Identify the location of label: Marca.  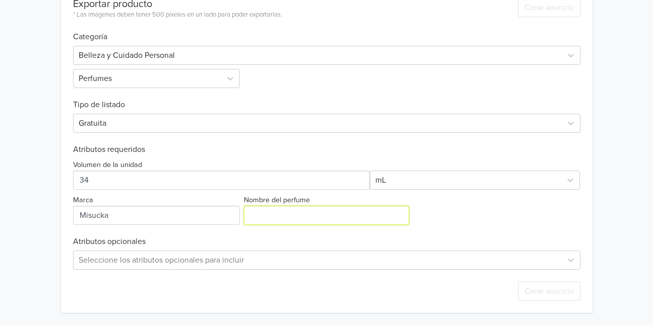
(83, 200).